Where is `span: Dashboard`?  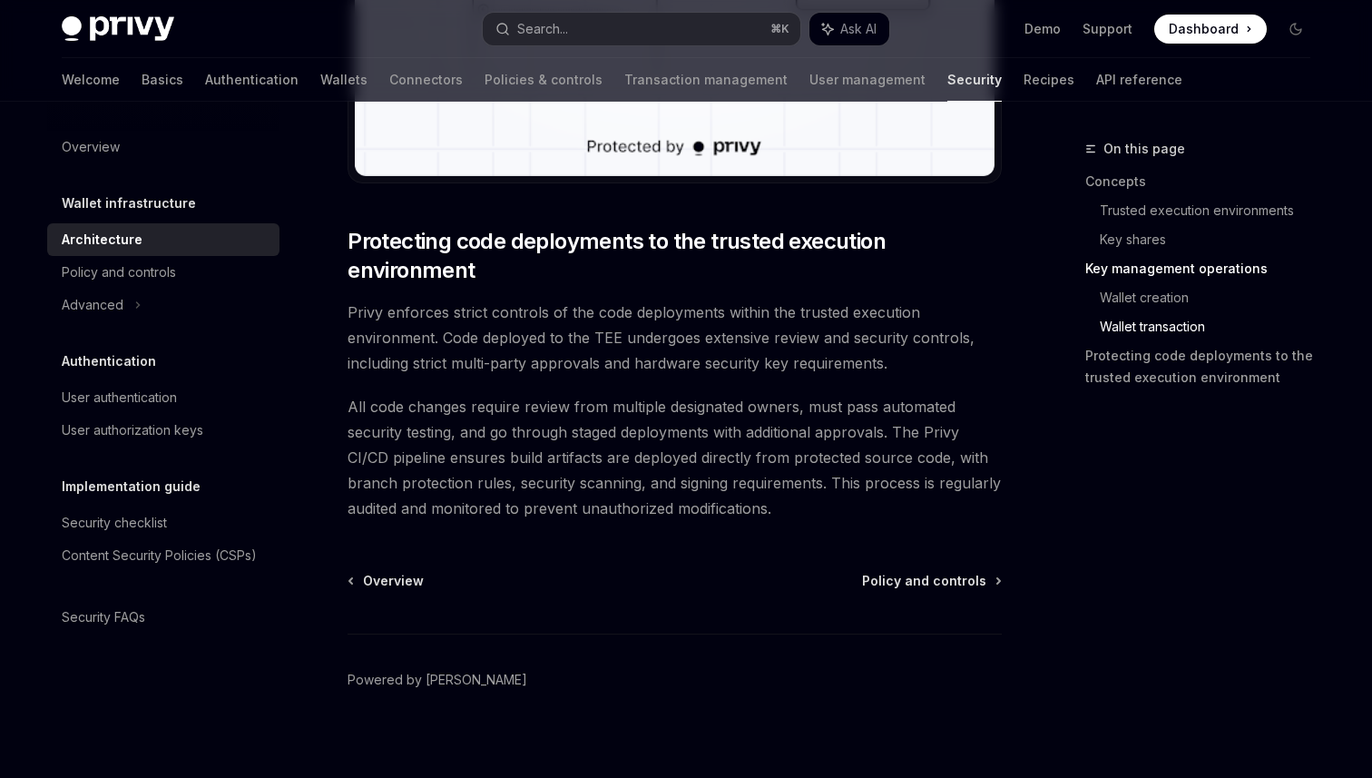
span: Dashboard is located at coordinates (1203, 29).